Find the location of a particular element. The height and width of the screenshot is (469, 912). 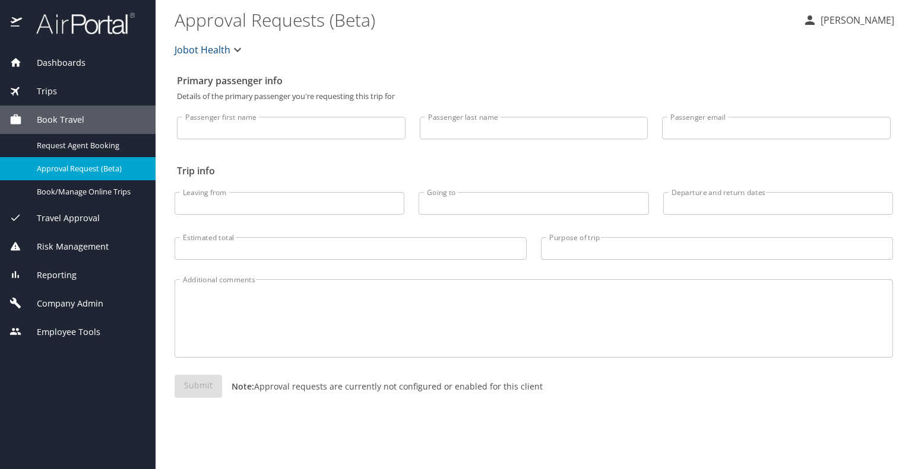

span: Request Agent Booking is located at coordinates (89, 145).